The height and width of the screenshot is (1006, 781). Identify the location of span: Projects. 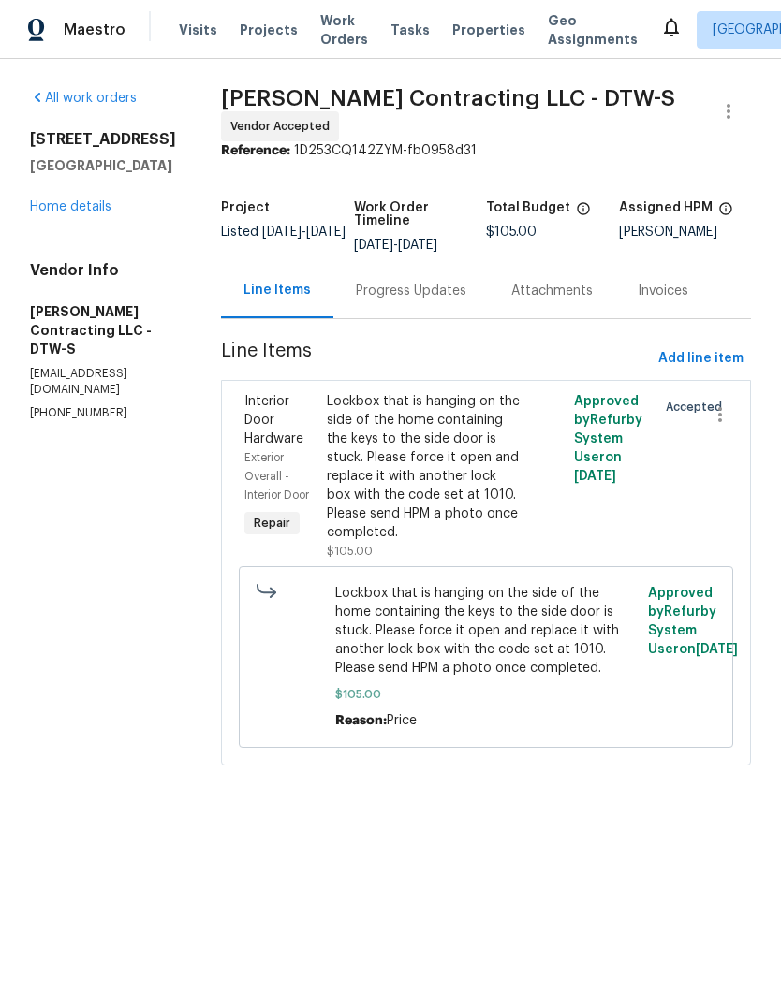
(269, 30).